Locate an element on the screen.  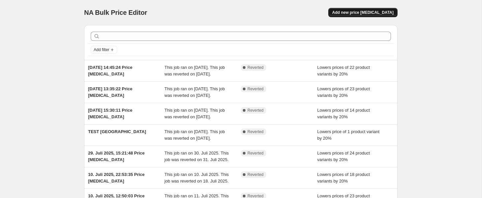
span: Lowers prices of 22 product variants by 20% is located at coordinates (344, 71).